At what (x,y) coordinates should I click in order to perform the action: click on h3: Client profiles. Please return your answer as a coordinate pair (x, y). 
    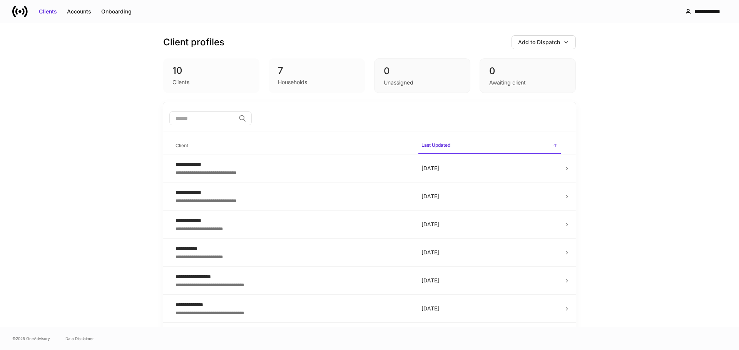
    Looking at the image, I should click on (194, 42).